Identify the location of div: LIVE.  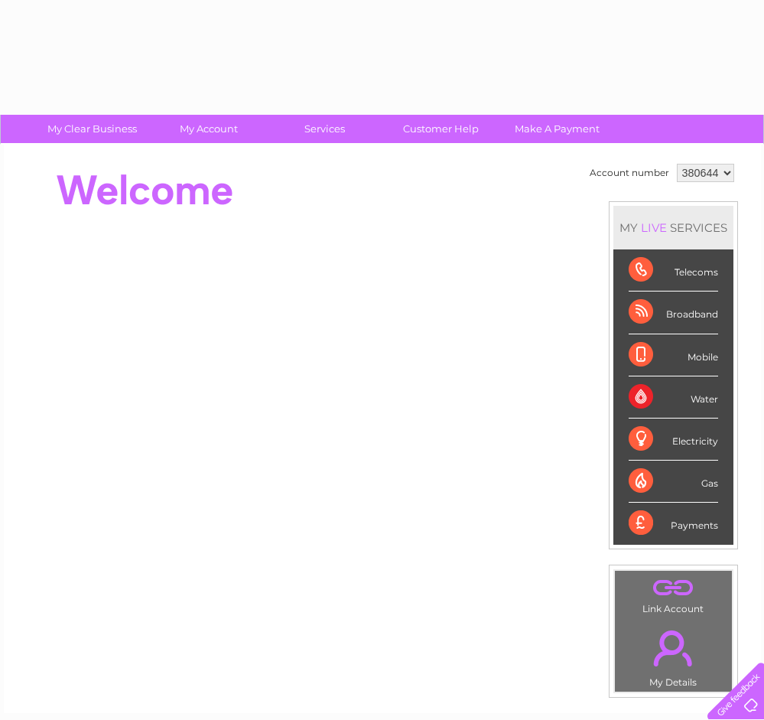
(654, 227).